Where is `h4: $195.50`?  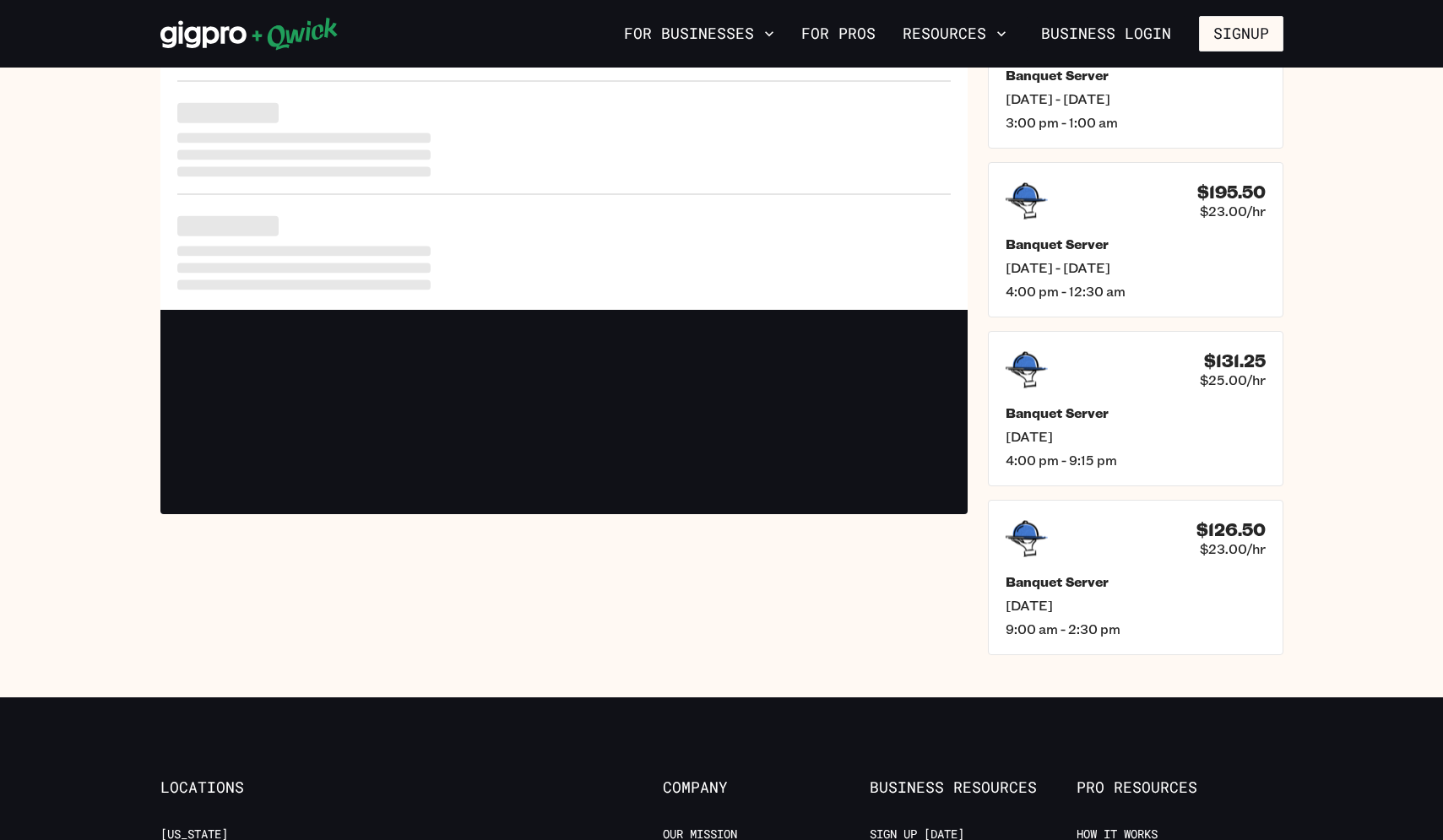
h4: $195.50 is located at coordinates (1231, 192).